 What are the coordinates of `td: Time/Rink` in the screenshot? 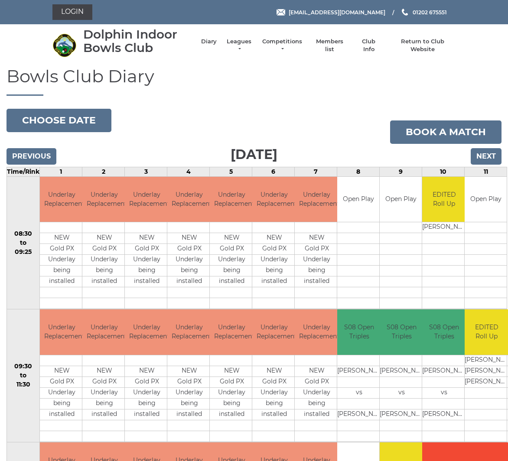 It's located at (23, 172).